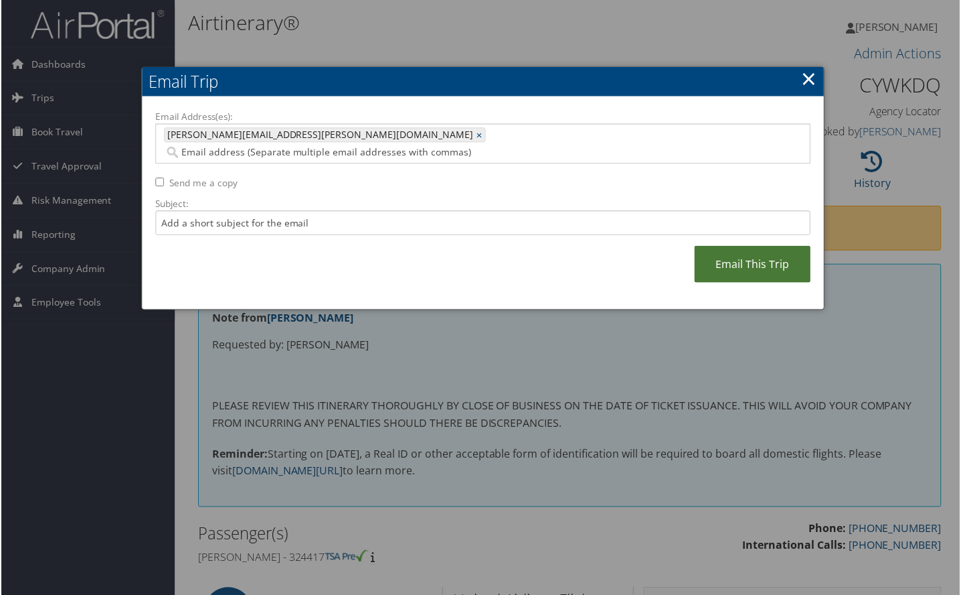 The height and width of the screenshot is (595, 961). I want to click on label: Send me a copy, so click(203, 183).